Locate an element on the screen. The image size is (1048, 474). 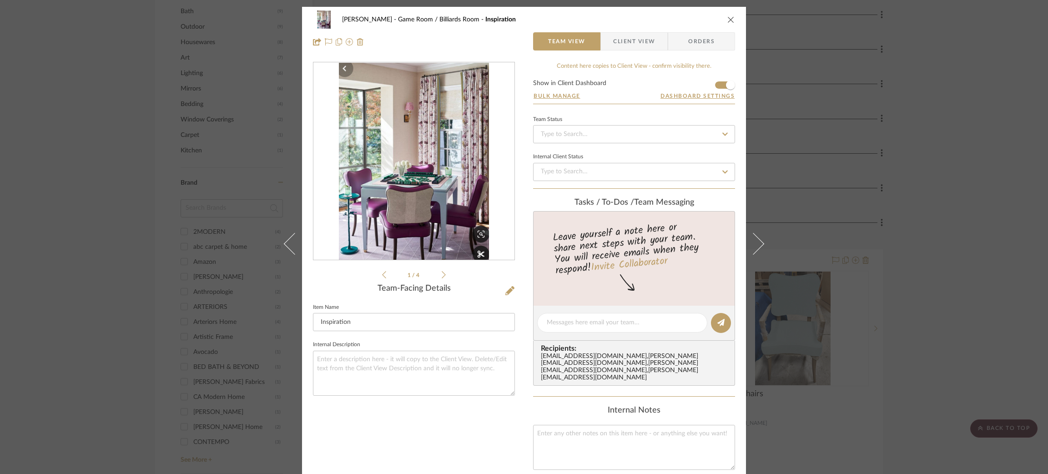
div: Internal Client Status is located at coordinates (558, 157).